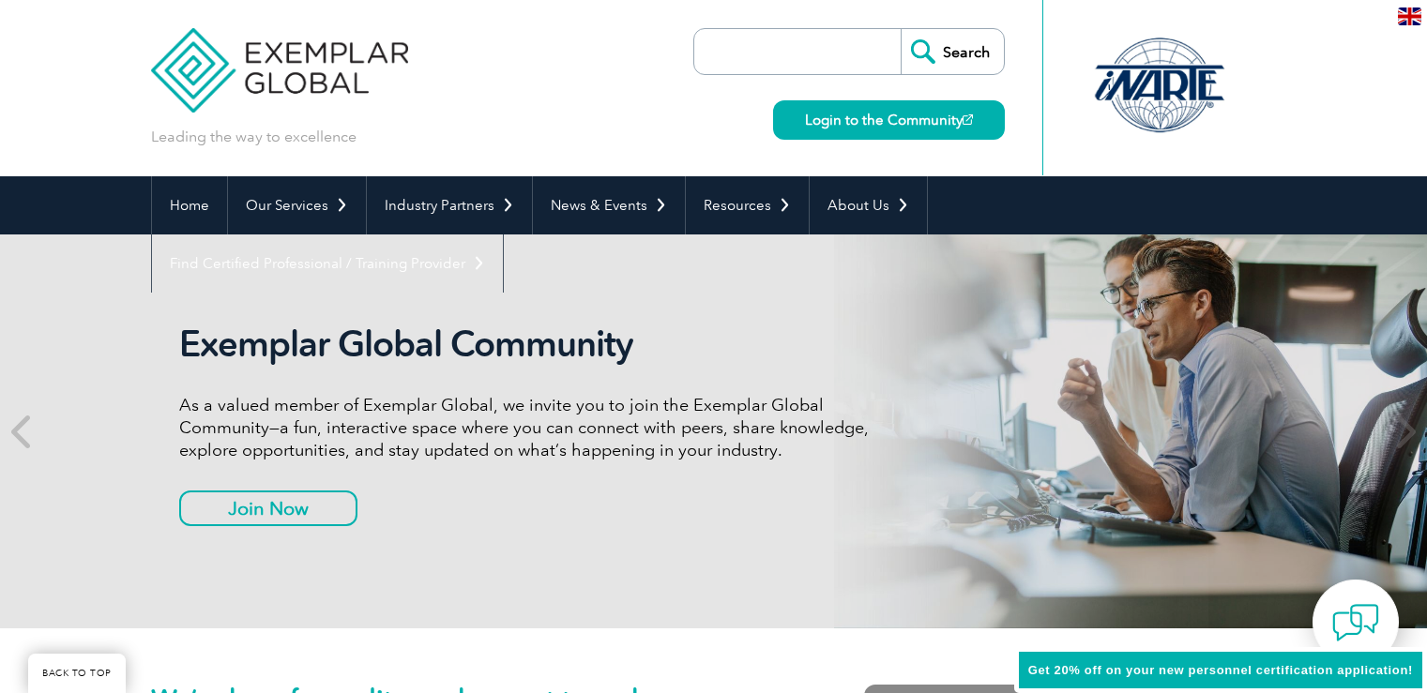 The image size is (1427, 693). What do you see at coordinates (747, 205) in the screenshot?
I see `a: Resources` at bounding box center [747, 205].